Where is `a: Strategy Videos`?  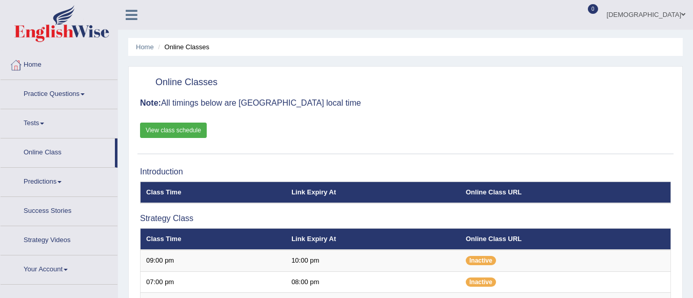
a: Strategy Videos is located at coordinates (59, 239).